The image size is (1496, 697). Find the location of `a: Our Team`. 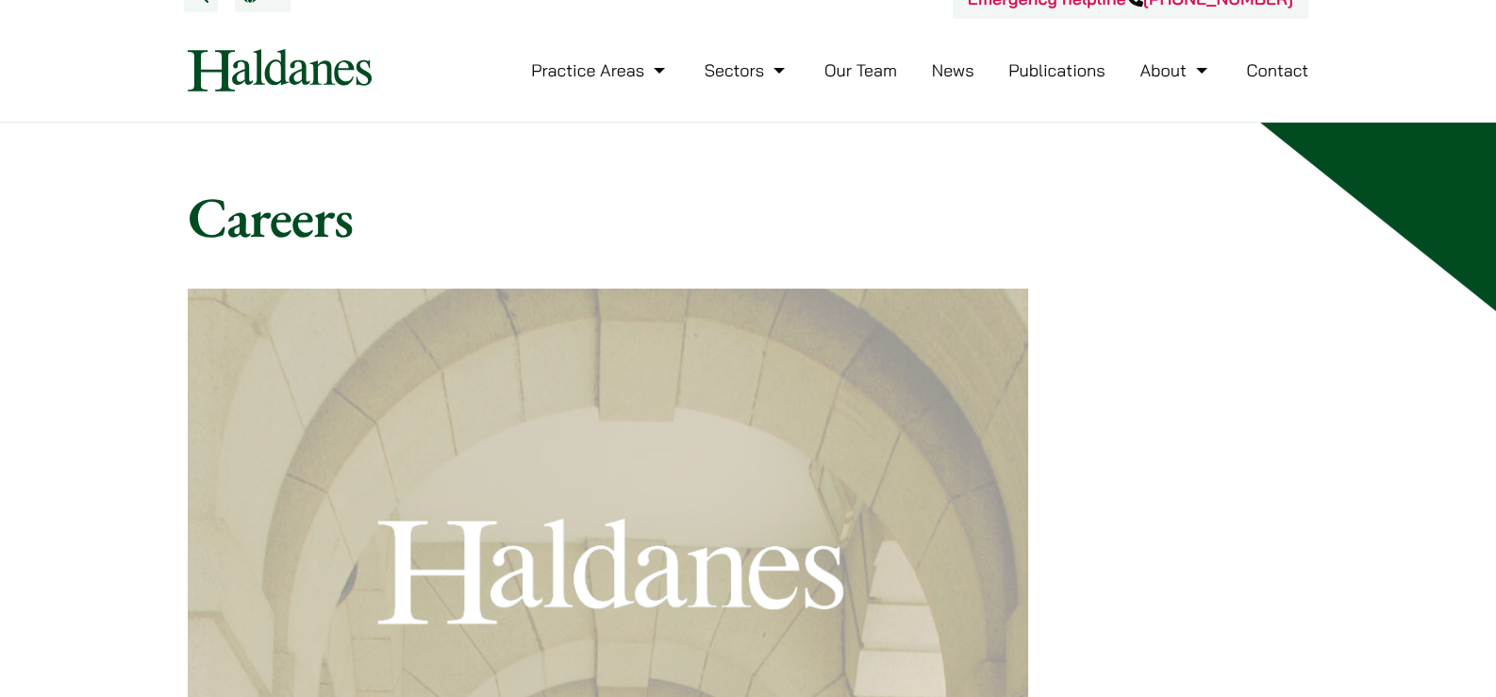

a: Our Team is located at coordinates (860, 70).